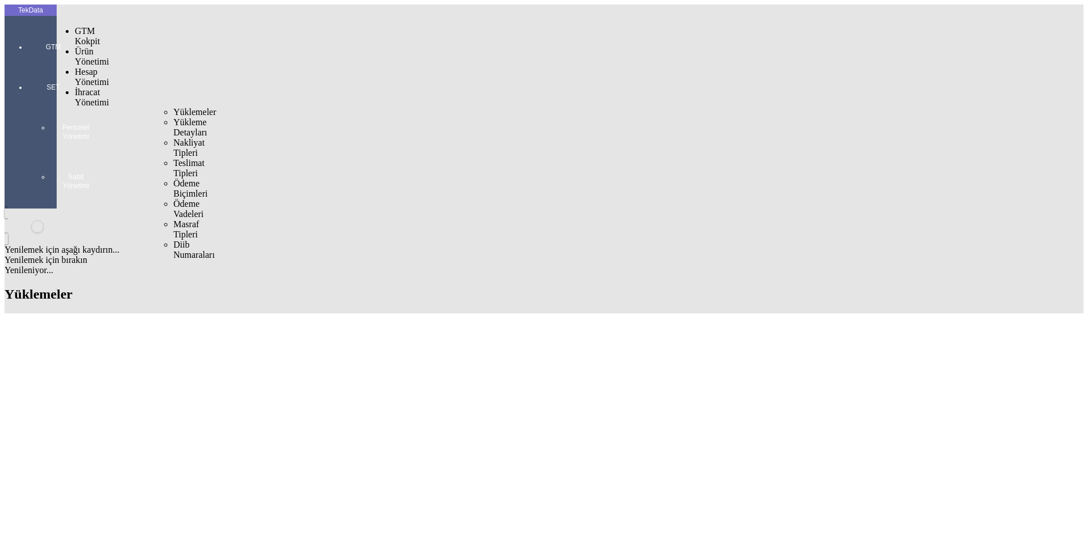 The height and width of the screenshot is (540, 1088). I want to click on span: Hesap Yönetimi, so click(92, 76).